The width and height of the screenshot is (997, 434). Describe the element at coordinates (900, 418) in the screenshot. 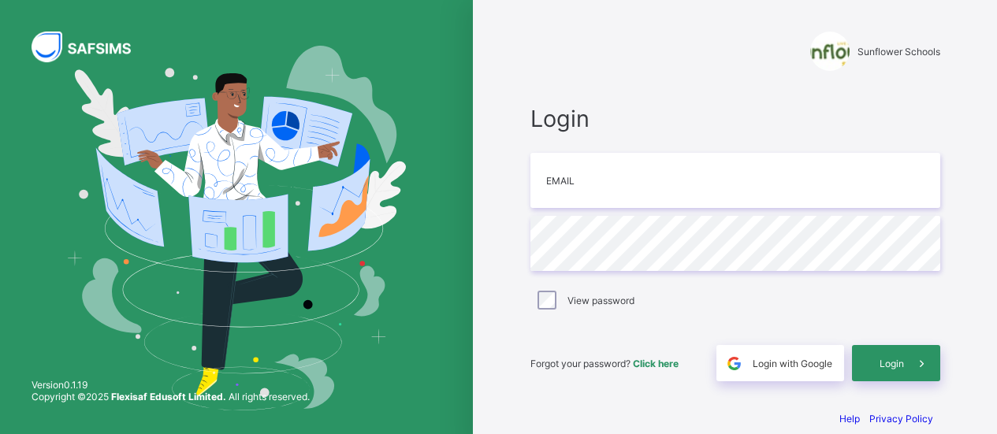

I see `a: Privacy Policy` at that location.